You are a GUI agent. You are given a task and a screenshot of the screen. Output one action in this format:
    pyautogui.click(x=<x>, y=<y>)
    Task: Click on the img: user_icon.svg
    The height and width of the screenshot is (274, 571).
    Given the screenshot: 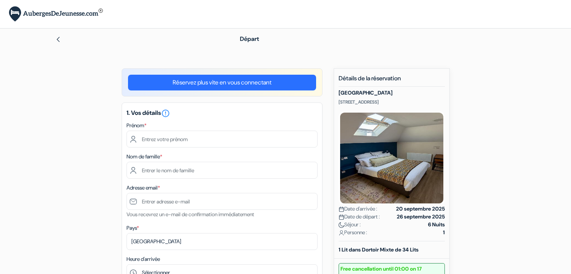 What is the action you would take?
    pyautogui.click(x=341, y=233)
    